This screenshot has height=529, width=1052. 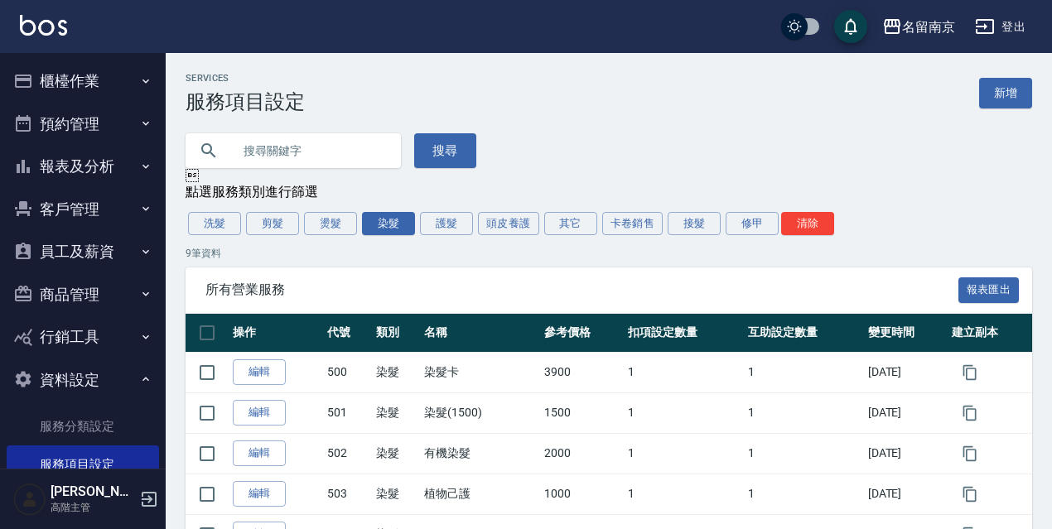 I want to click on th: 操作, so click(x=276, y=333).